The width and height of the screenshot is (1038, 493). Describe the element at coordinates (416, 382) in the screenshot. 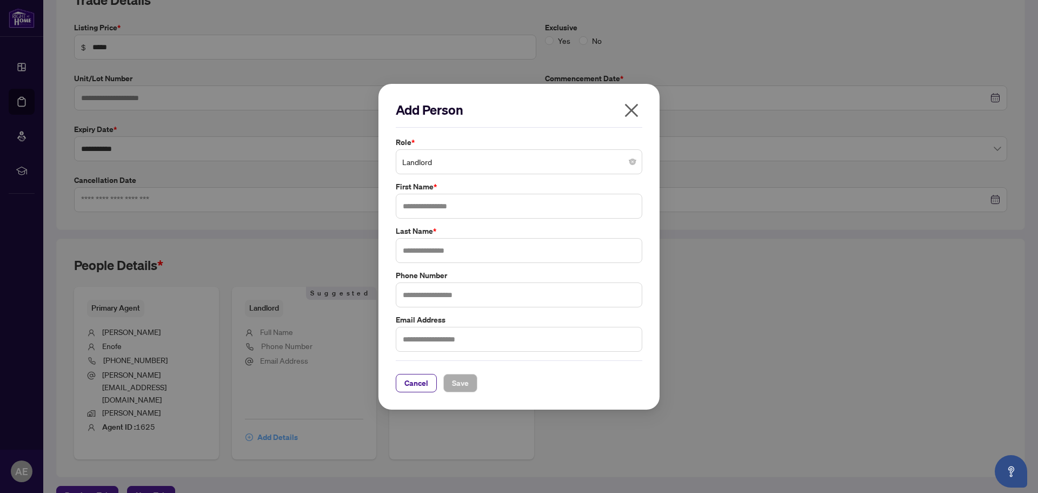

I see `button: Cancel` at that location.